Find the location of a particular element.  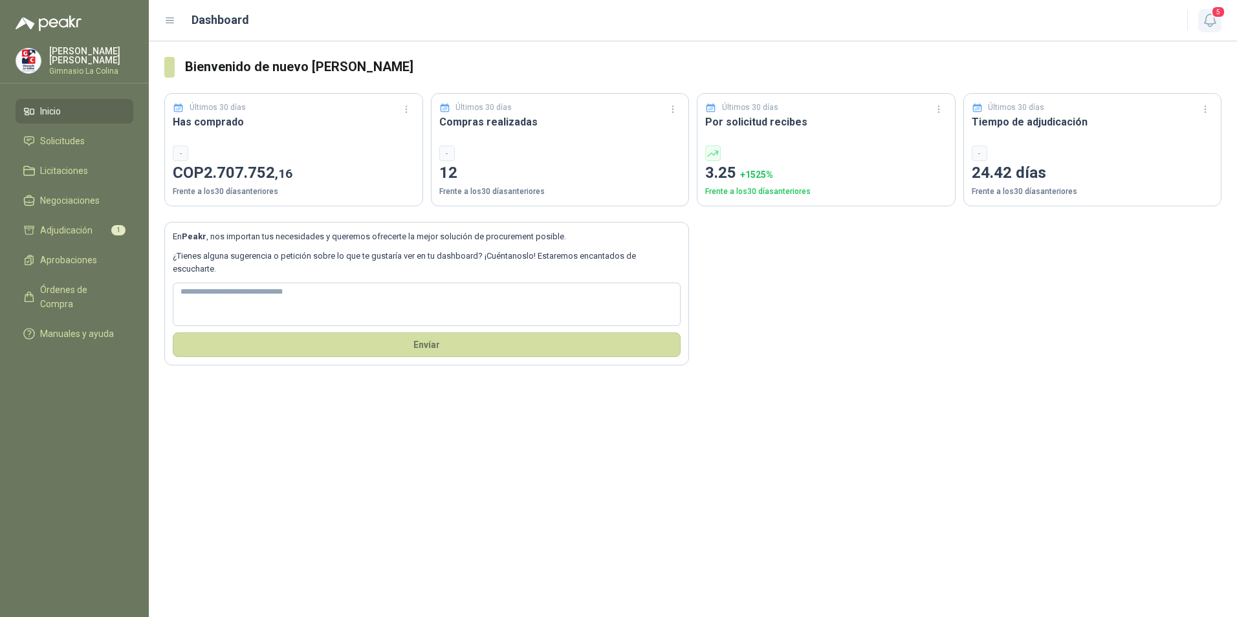

a: Adjudicación1 is located at coordinates (74, 230).